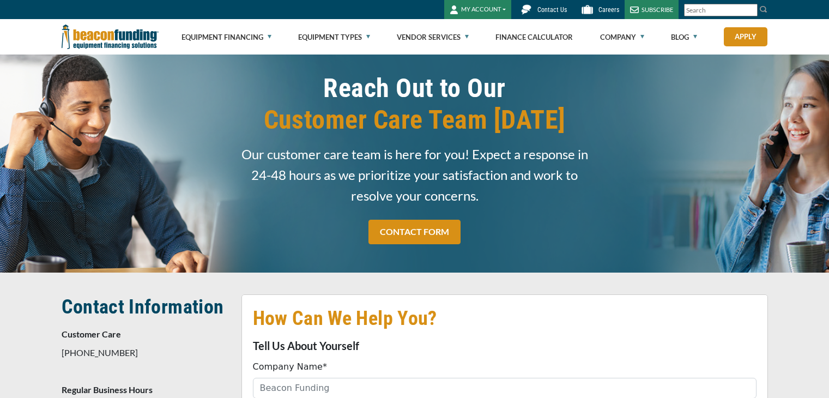 This screenshot has height=398, width=829. Describe the element at coordinates (746, 37) in the screenshot. I see `a: Apply` at that location.